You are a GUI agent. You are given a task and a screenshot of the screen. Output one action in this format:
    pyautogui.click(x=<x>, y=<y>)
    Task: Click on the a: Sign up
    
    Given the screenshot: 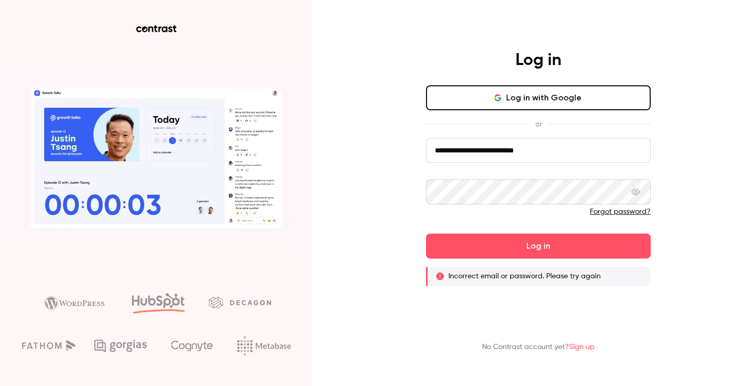 What is the action you would take?
    pyautogui.click(x=582, y=347)
    